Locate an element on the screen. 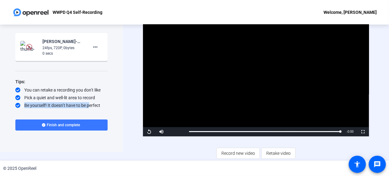 This screenshot has width=389, height=176. button: Retake video is located at coordinates (278, 153).